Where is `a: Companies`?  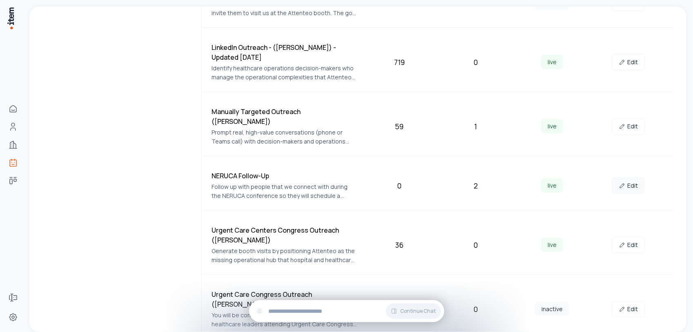
a: Companies is located at coordinates (13, 145).